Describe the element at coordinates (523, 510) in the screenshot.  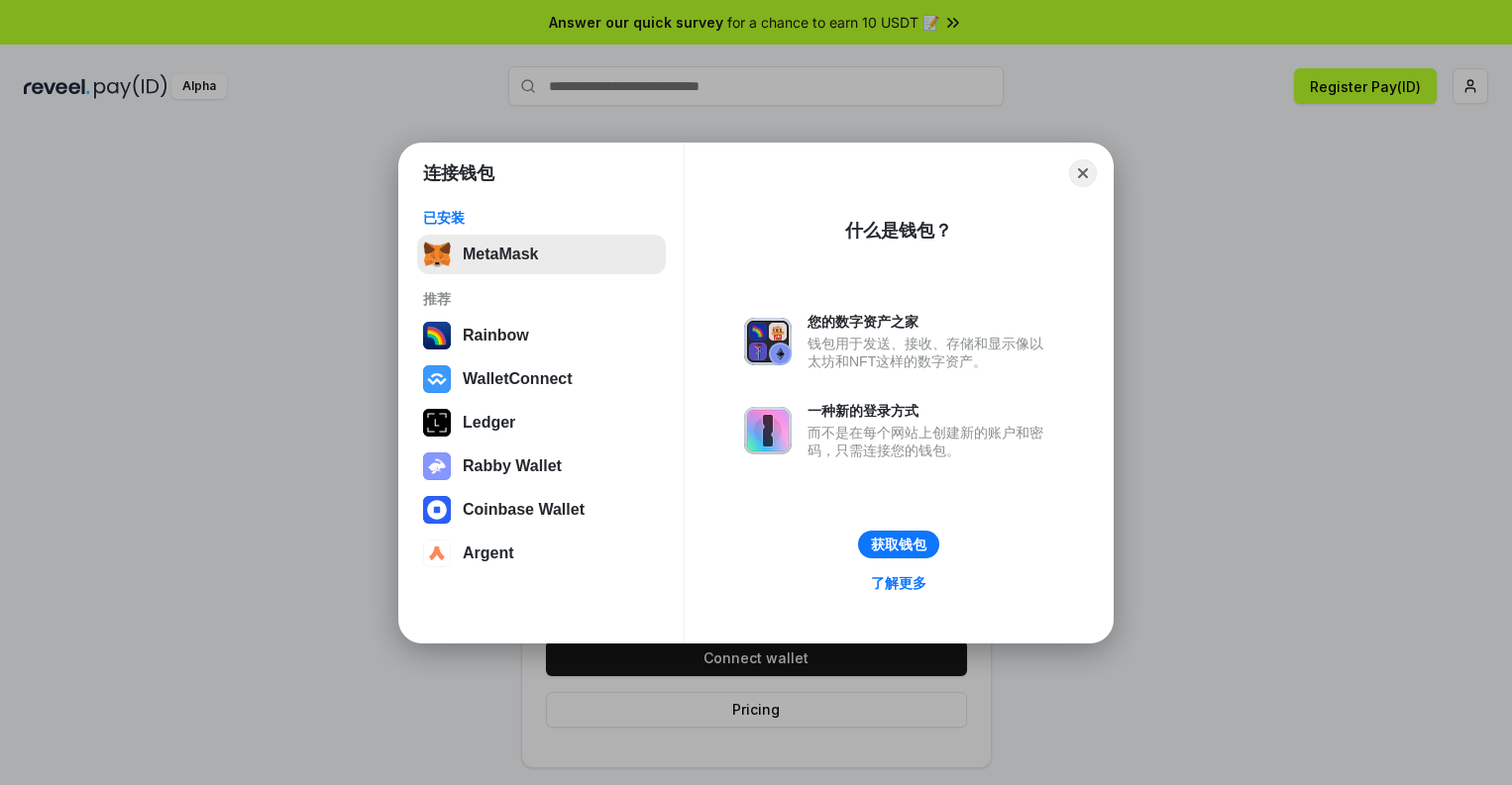
I see `div: Coinbase Wallet` at that location.